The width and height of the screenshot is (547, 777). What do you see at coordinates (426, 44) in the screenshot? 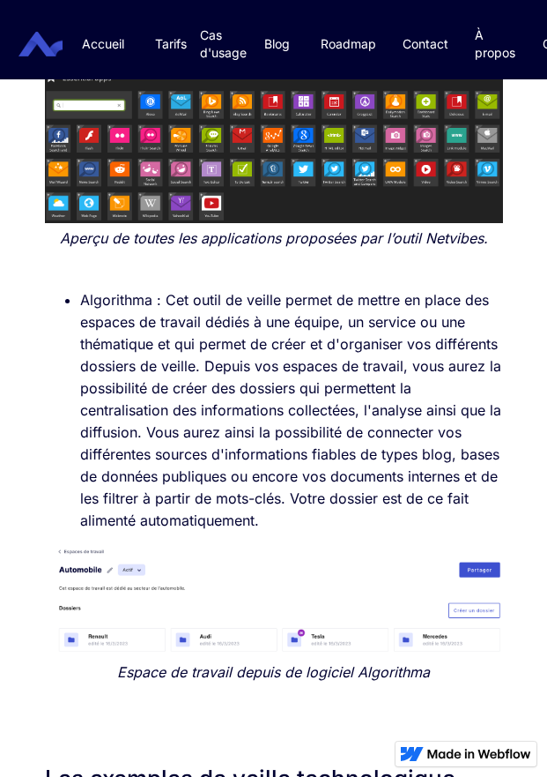
I see `a: Contact` at bounding box center [426, 44].